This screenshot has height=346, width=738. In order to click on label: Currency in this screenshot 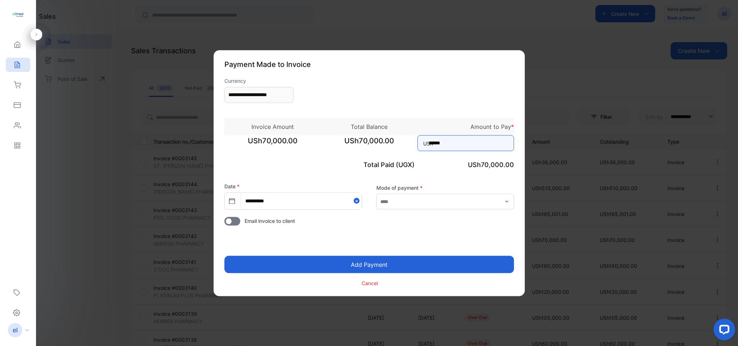, I will do `click(259, 80)`.